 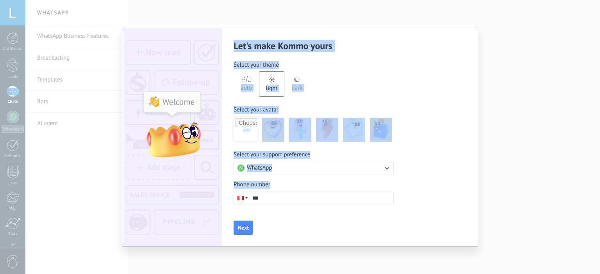 I want to click on div: Peru: + 51, so click(x=241, y=198).